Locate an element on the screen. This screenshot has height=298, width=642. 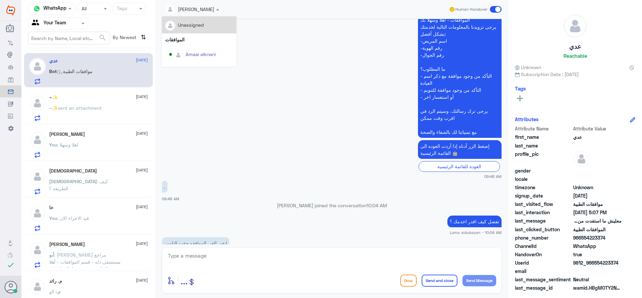
img: yourTeam.svg is located at coordinates (37, 23).